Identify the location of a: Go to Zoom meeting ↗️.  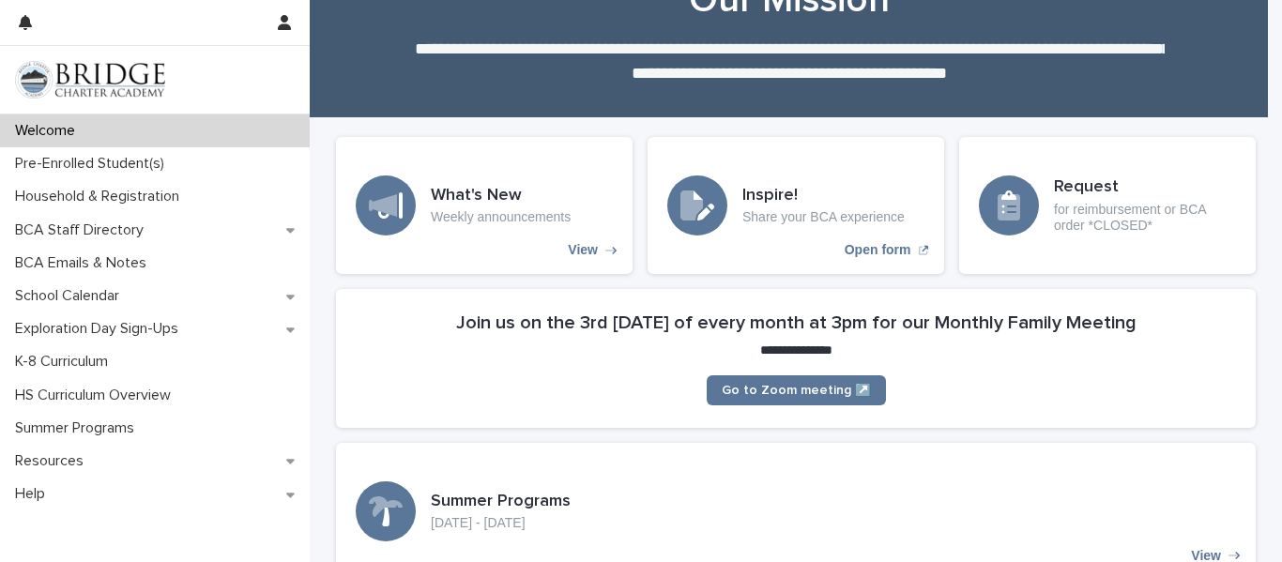
(796, 390).